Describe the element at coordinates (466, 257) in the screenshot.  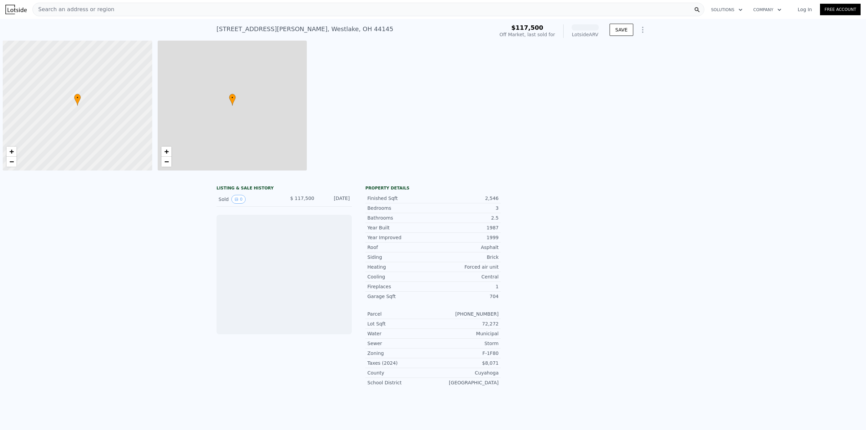
I see `div: Brick` at that location.